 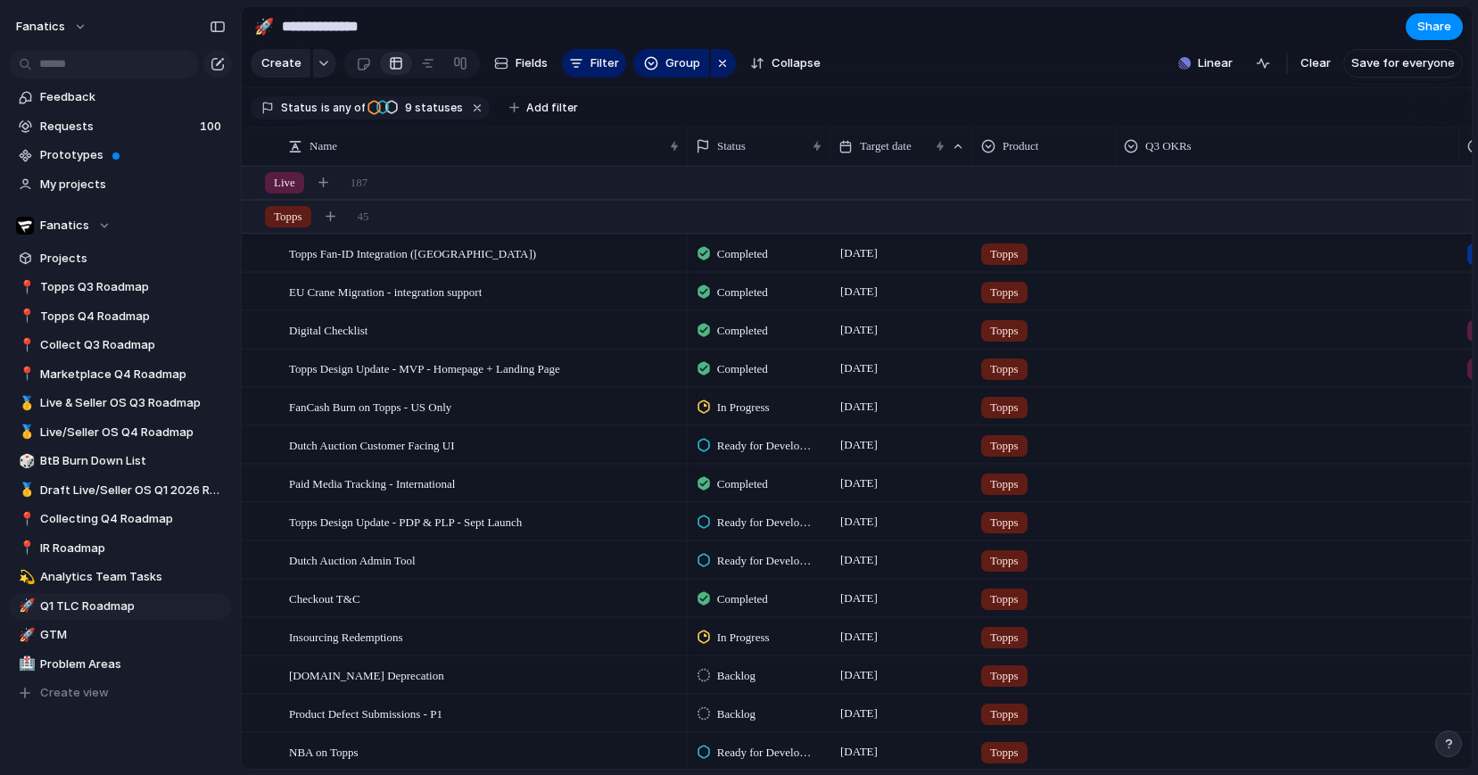 I want to click on span: Live, so click(x=285, y=183).